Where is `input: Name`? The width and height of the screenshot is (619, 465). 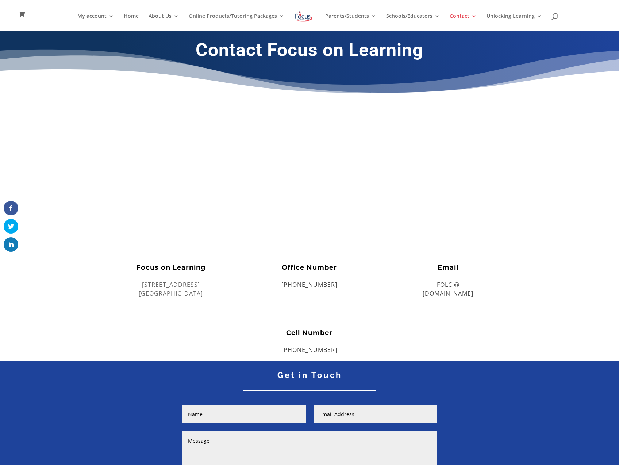 input: Name is located at coordinates (244, 414).